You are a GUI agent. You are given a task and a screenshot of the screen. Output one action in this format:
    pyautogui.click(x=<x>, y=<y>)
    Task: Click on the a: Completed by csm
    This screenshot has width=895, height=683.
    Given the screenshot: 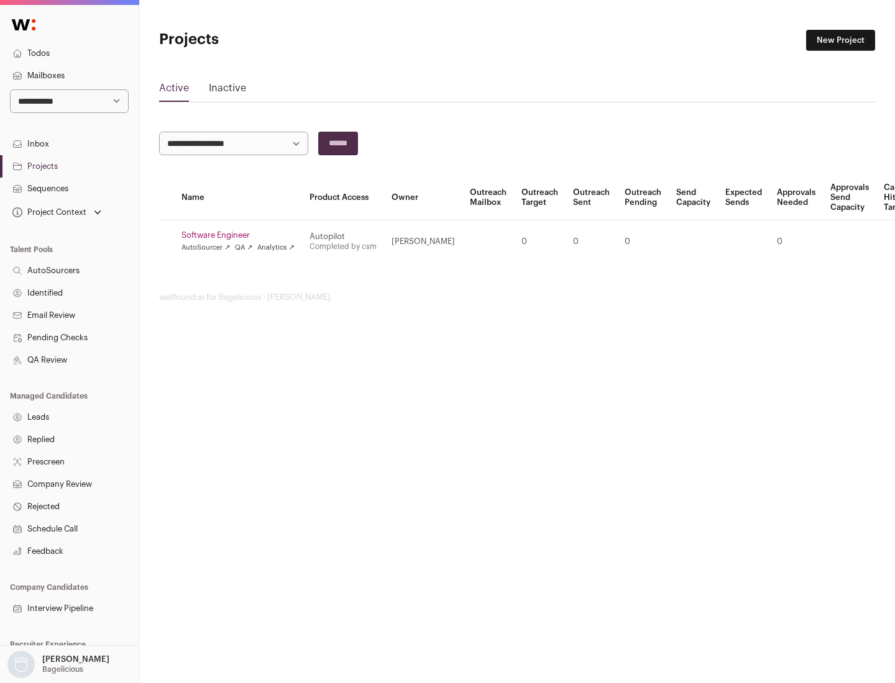 What is the action you would take?
    pyautogui.click(x=343, y=247)
    